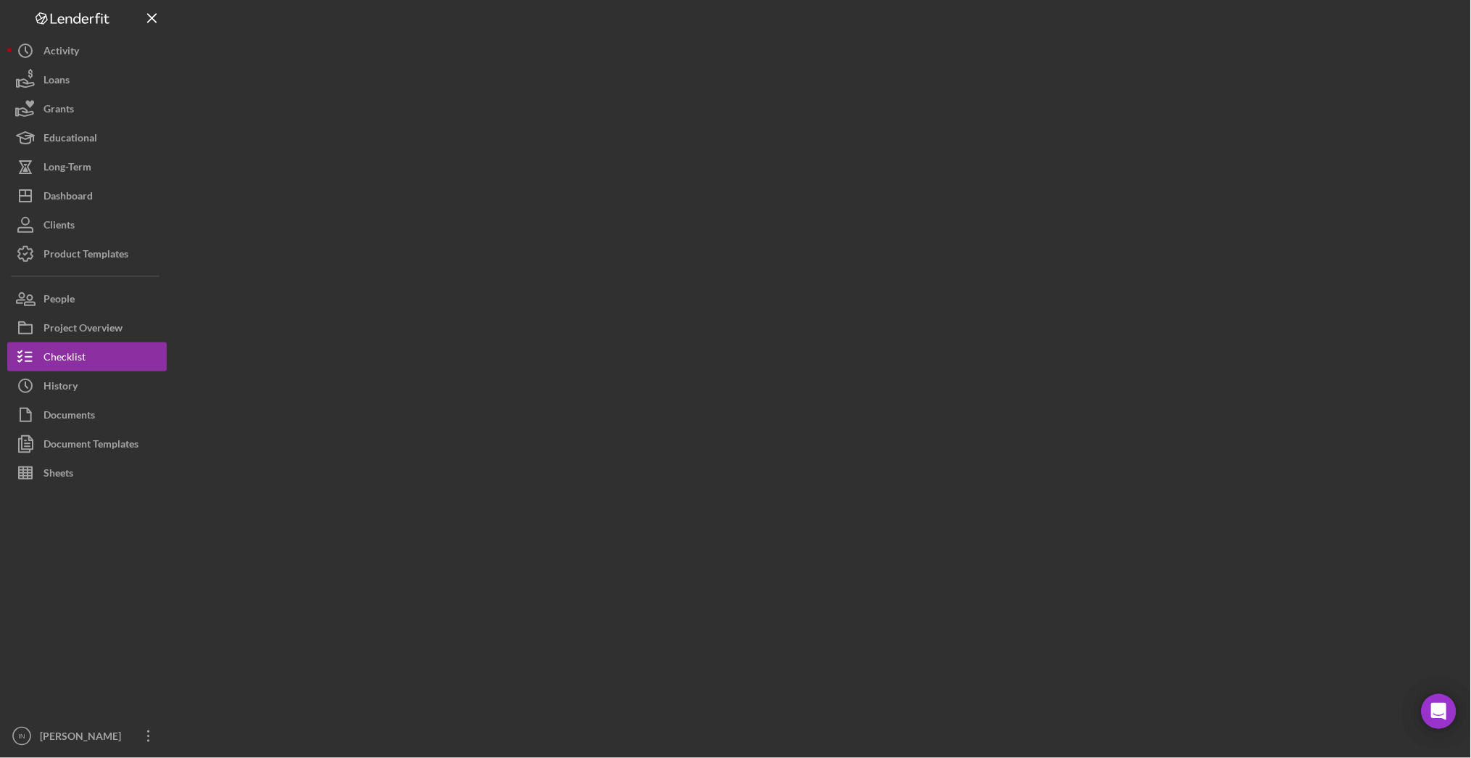 The width and height of the screenshot is (1471, 758). I want to click on a: Sheets, so click(87, 473).